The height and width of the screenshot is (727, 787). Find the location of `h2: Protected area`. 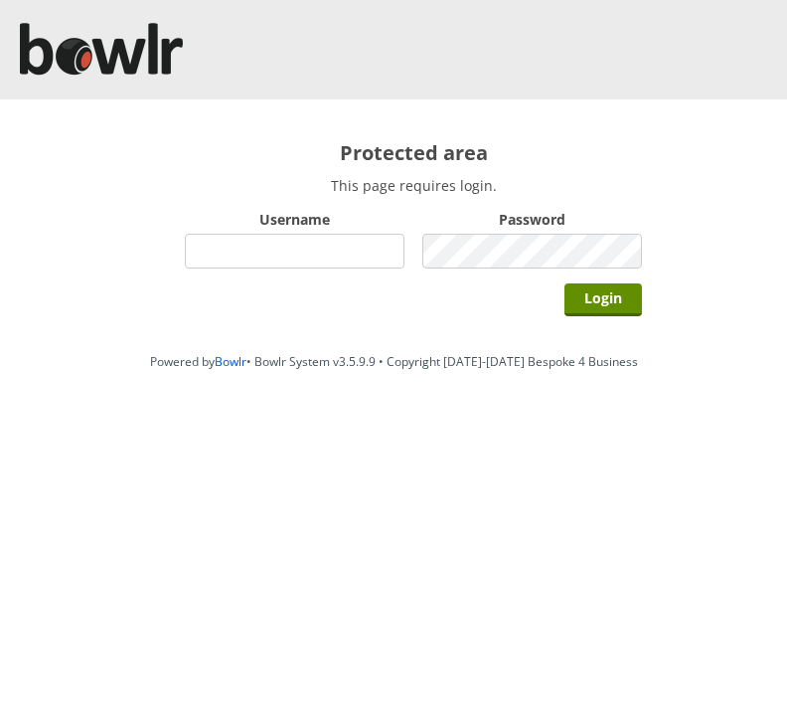

h2: Protected area is located at coordinates (414, 152).